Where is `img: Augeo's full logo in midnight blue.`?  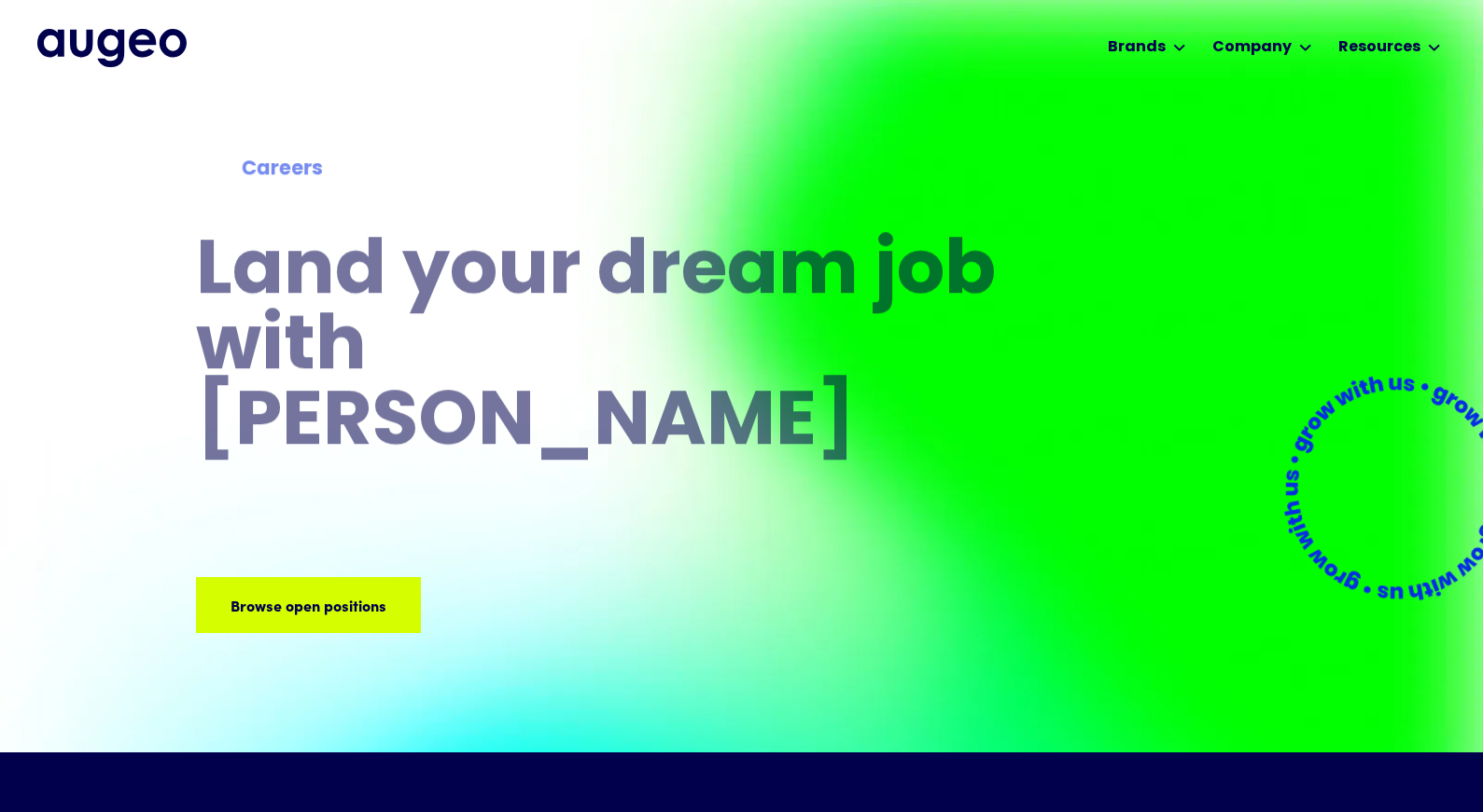
img: Augeo's full logo in midnight blue. is located at coordinates (112, 48).